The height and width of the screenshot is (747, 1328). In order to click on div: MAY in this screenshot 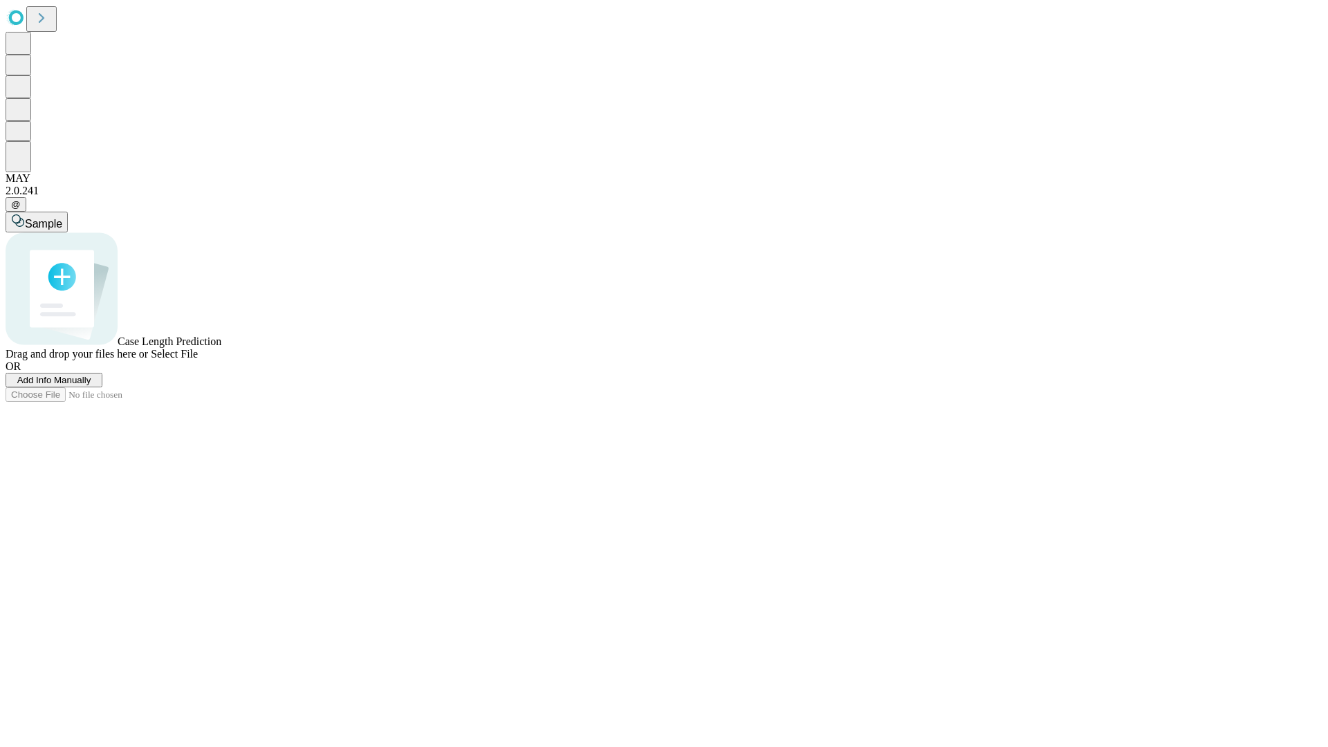, I will do `click(664, 178)`.